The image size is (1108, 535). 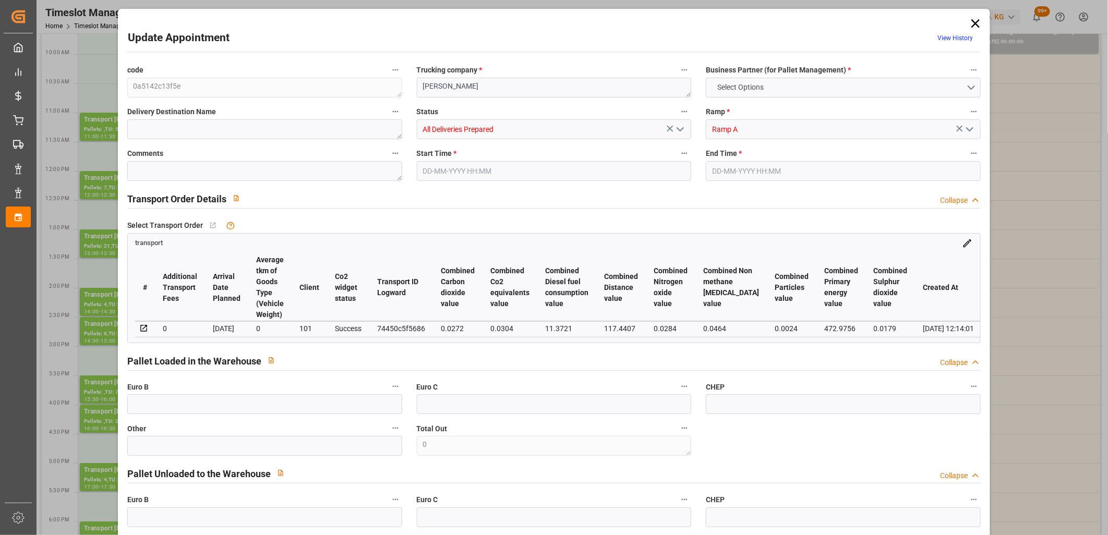 What do you see at coordinates (149, 242) in the screenshot?
I see `a: transport` at bounding box center [149, 242].